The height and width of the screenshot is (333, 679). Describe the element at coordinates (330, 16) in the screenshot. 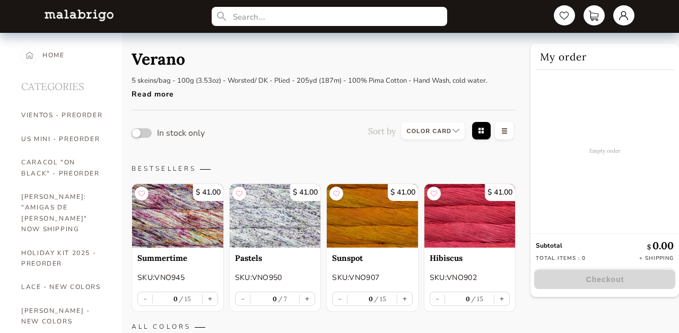

I see `input: Search...` at that location.